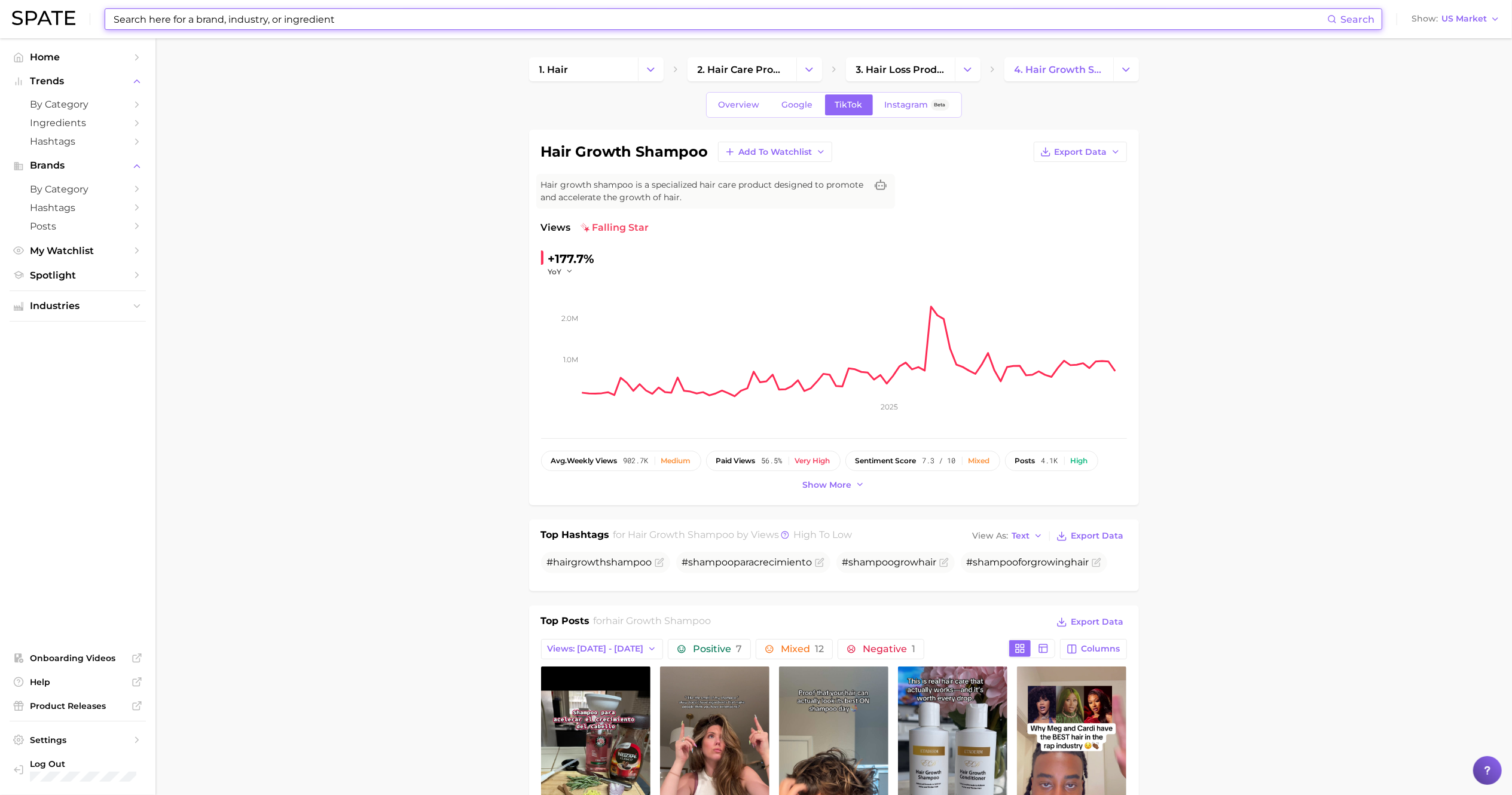 Image resolution: width=1512 pixels, height=795 pixels. I want to click on tspan: 2025, so click(889, 407).